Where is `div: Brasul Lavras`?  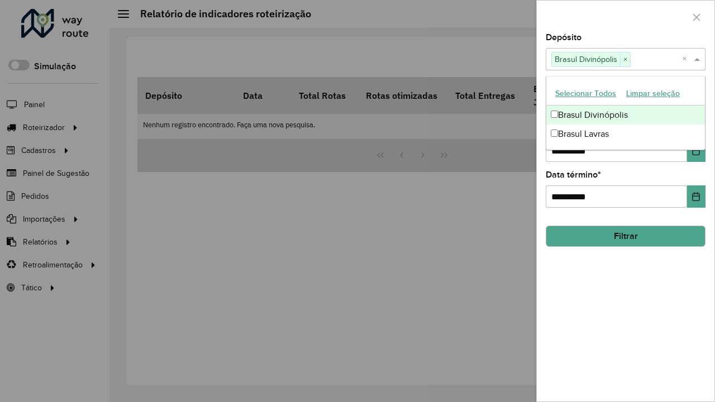 div: Brasul Lavras is located at coordinates (625, 134).